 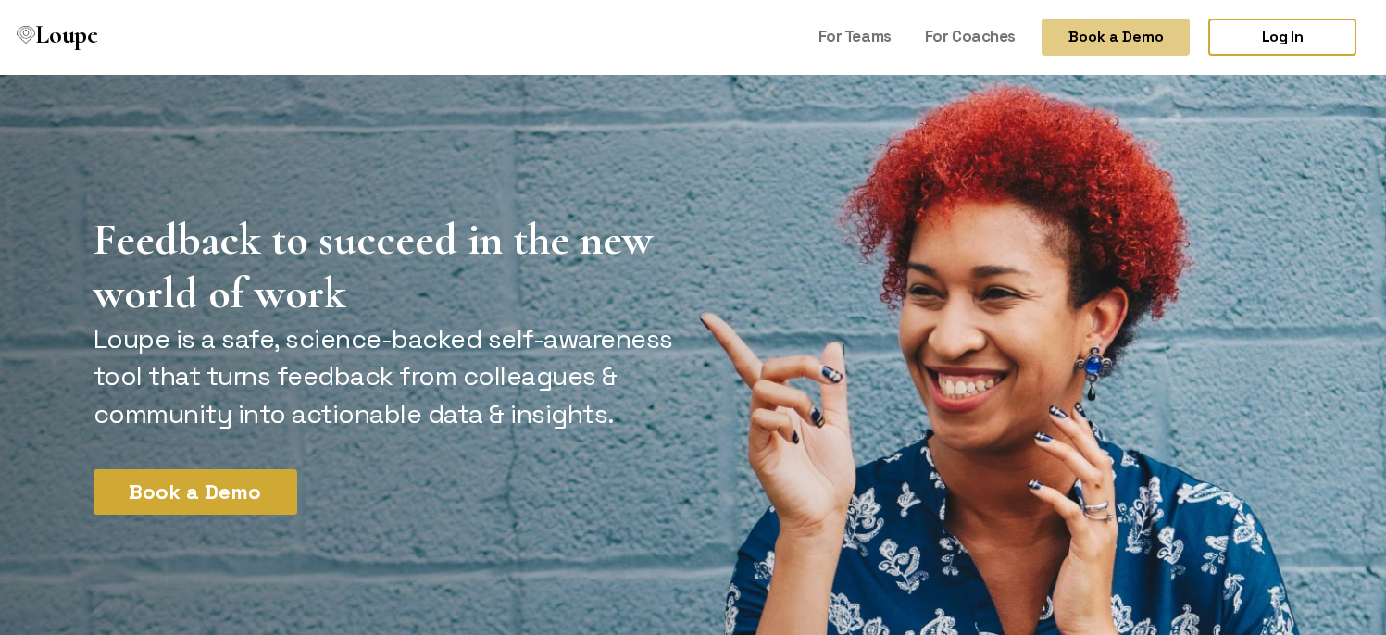 I want to click on img: Loupe Logo, so click(x=26, y=35).